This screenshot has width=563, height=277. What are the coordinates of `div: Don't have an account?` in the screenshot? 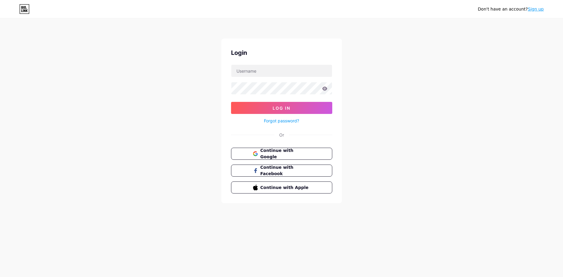 It's located at (511, 9).